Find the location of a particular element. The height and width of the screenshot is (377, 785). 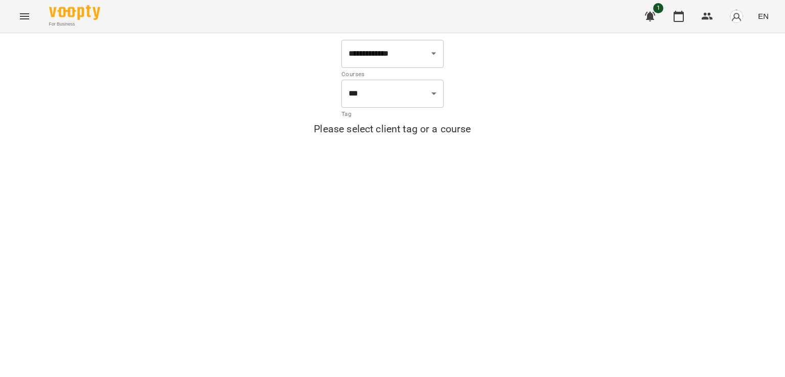

span: EN is located at coordinates (763, 16).